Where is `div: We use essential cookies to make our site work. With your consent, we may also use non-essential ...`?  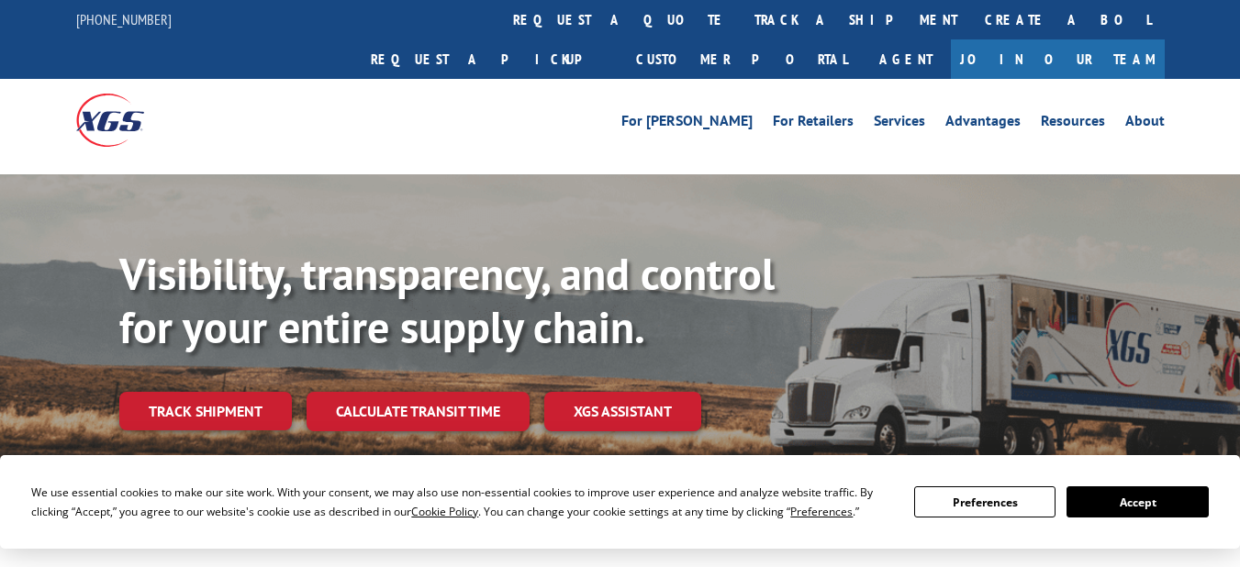 div: We use essential cookies to make our site work. With your consent, we may also use non-essential ... is located at coordinates (462, 502).